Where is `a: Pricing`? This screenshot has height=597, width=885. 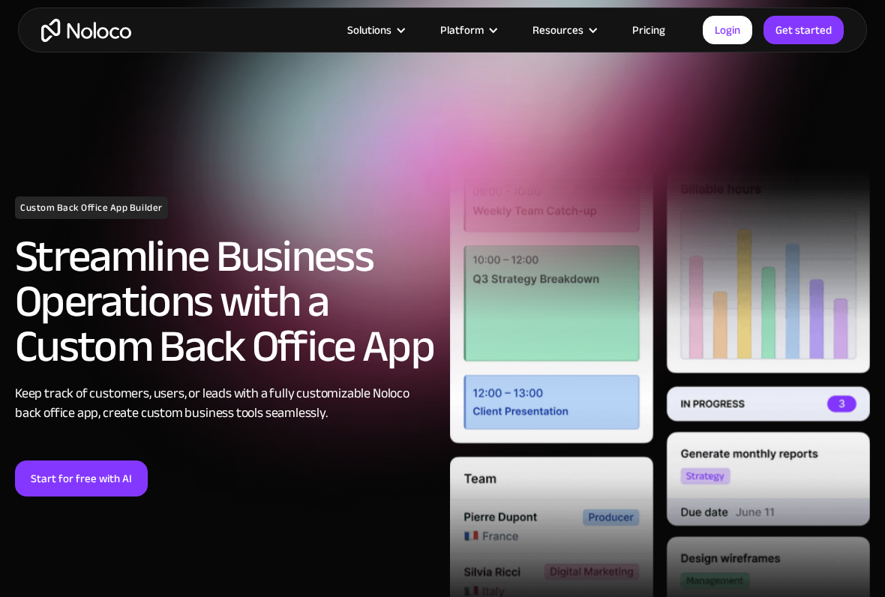 a: Pricing is located at coordinates (649, 30).